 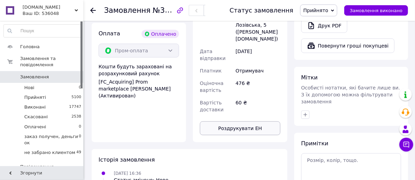 What do you see at coordinates (348, 46) in the screenshot?
I see `button: Повернути гроші покупцеві` at bounding box center [348, 46].